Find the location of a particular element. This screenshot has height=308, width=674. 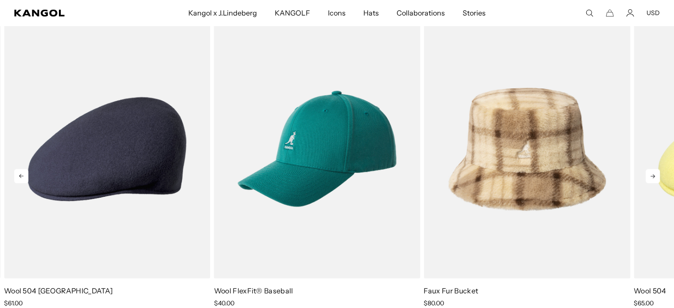

a: Wool 504 is located at coordinates (650, 290).